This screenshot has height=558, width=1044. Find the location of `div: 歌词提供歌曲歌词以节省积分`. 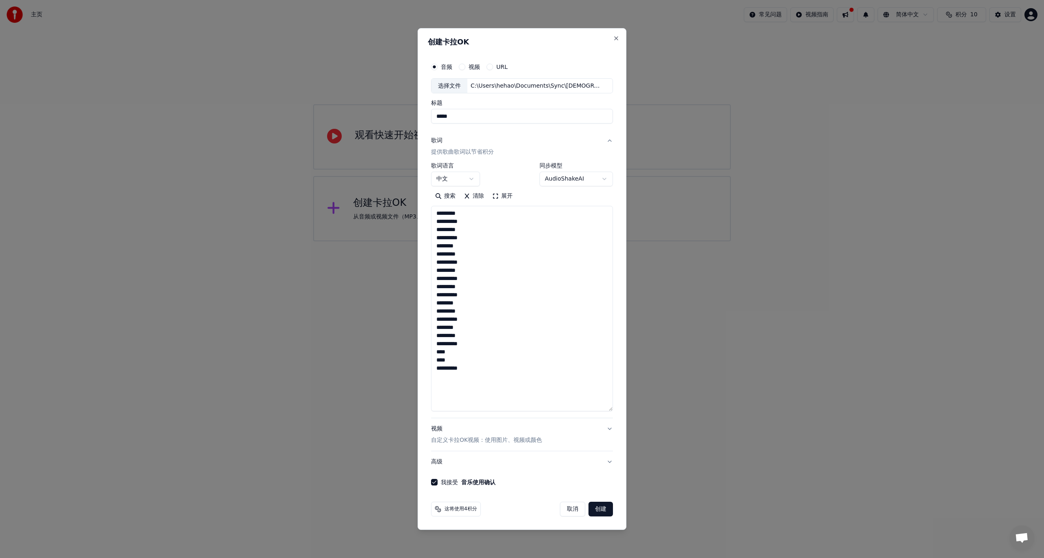

div: 歌词提供歌曲歌词以节省积分 is located at coordinates (522, 291).